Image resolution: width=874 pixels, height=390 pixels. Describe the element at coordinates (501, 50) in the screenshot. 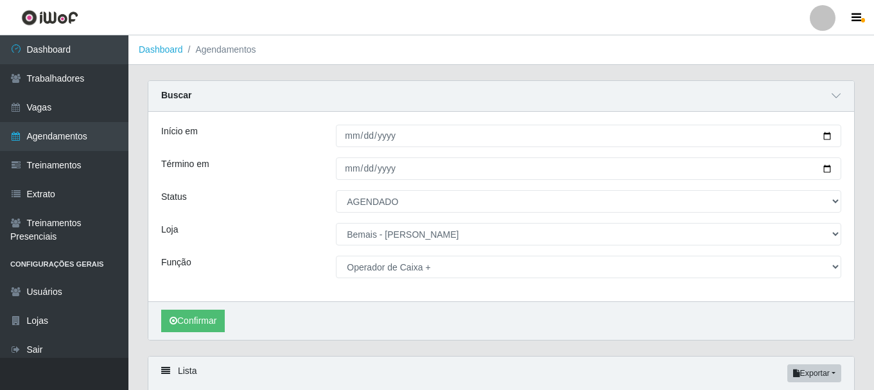

I see `nav: breadcrumb` at that location.